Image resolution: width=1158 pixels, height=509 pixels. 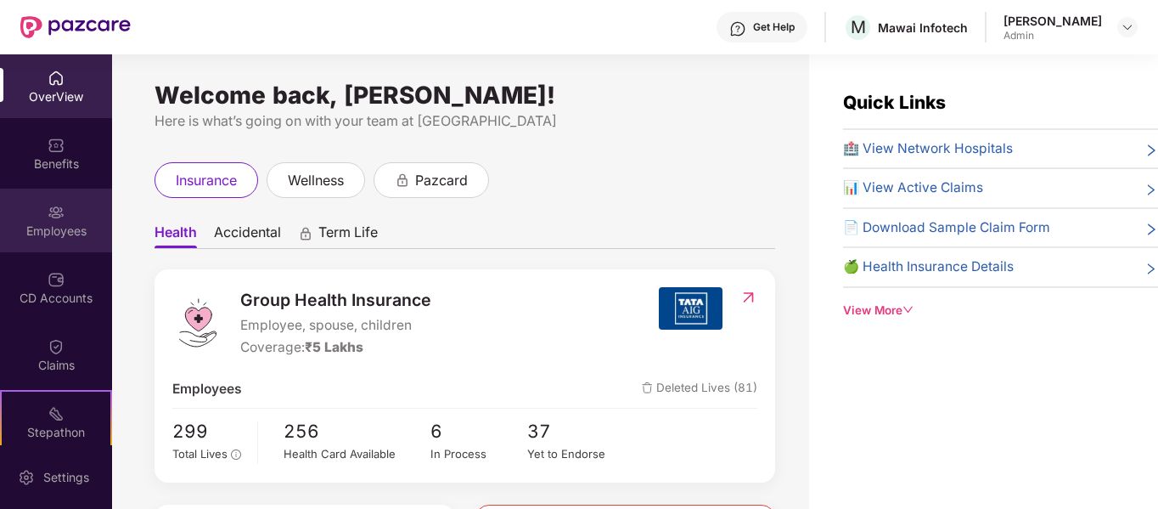 What do you see at coordinates (576, 453) in the screenshot?
I see `div: Yet to Endorse` at bounding box center [576, 453].